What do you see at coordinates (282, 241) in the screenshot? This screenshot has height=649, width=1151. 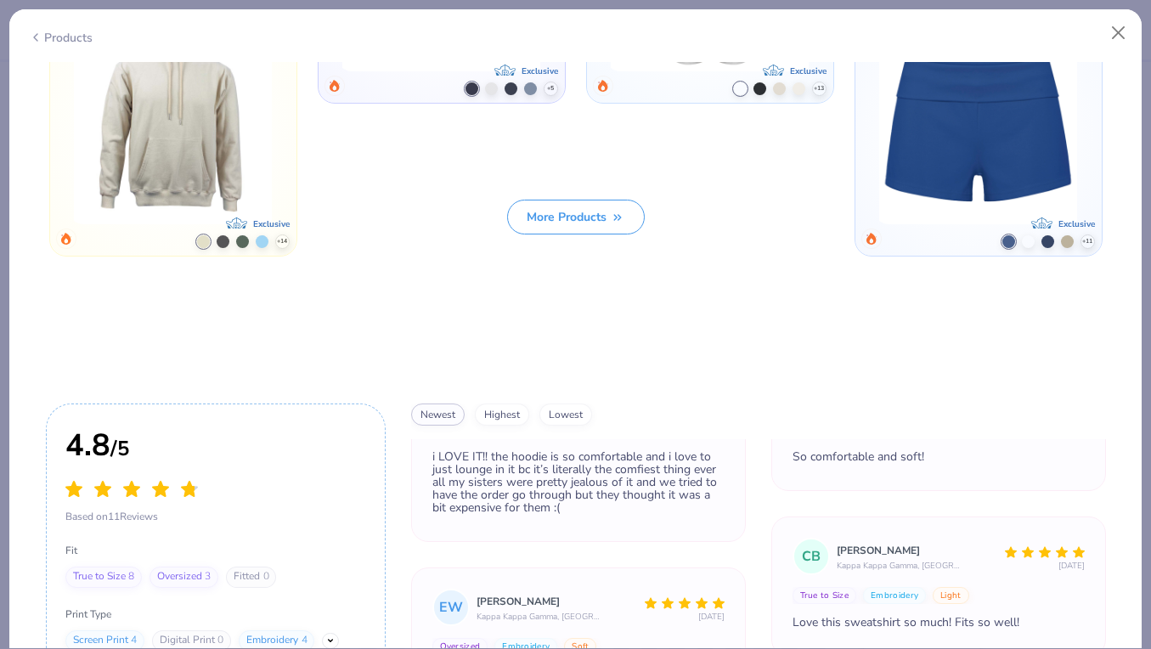 I see `span: + 14` at bounding box center [282, 241].